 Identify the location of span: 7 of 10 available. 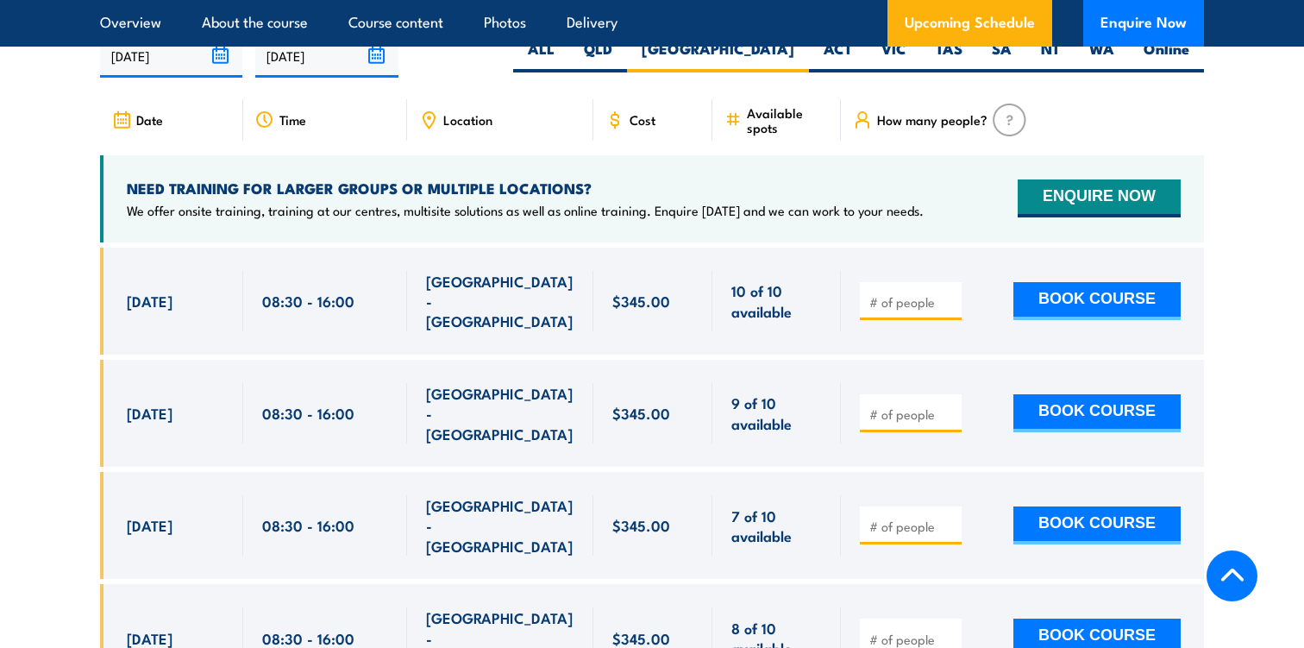
(776, 525).